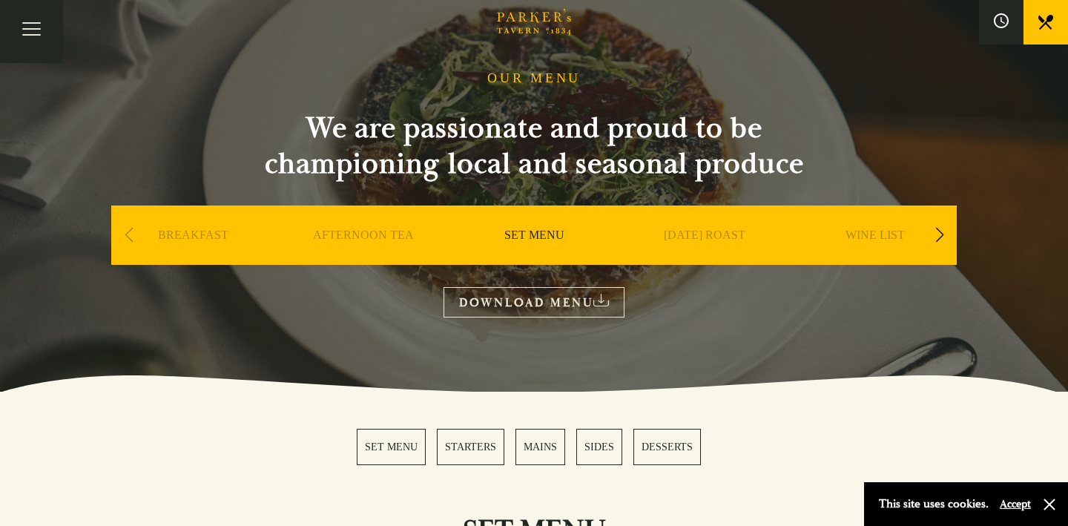  What do you see at coordinates (534, 257) in the screenshot?
I see `div: 3 / 9` at bounding box center [534, 257].